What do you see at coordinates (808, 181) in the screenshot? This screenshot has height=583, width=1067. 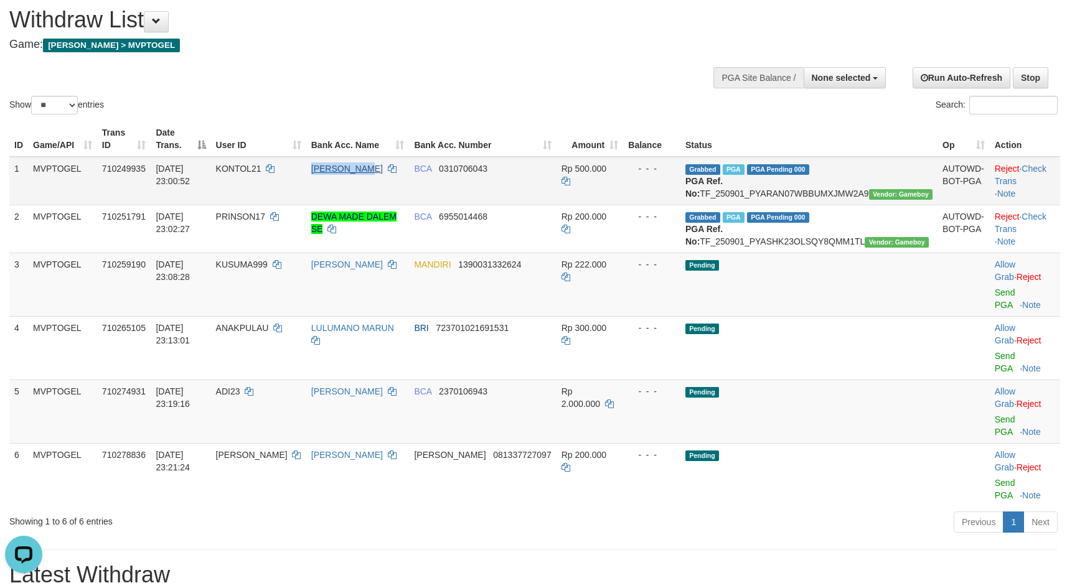 I see `td: TF_250901_PYARAN07WBBUMXJMW2A9` at bounding box center [808, 181].